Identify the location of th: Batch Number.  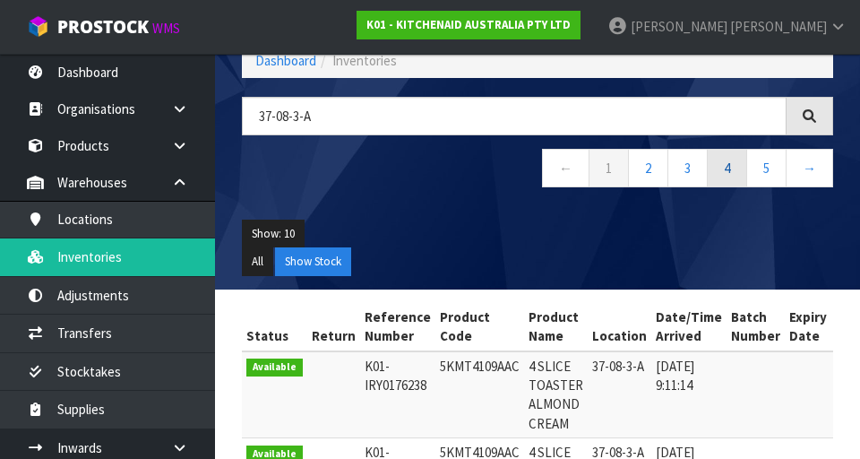
(755, 327).